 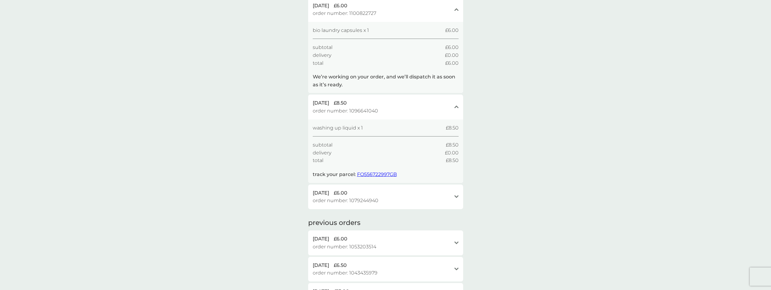 What do you see at coordinates (340, 265) in the screenshot?
I see `span: £6.50` at bounding box center [340, 265].